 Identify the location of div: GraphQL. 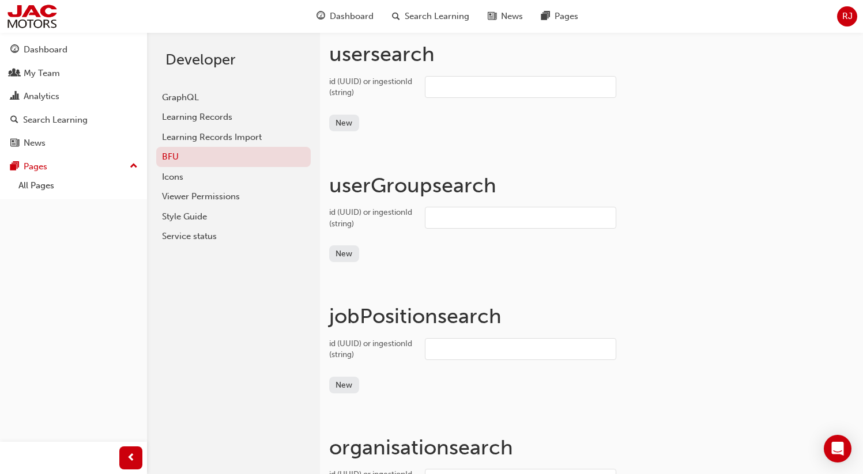
(233, 97).